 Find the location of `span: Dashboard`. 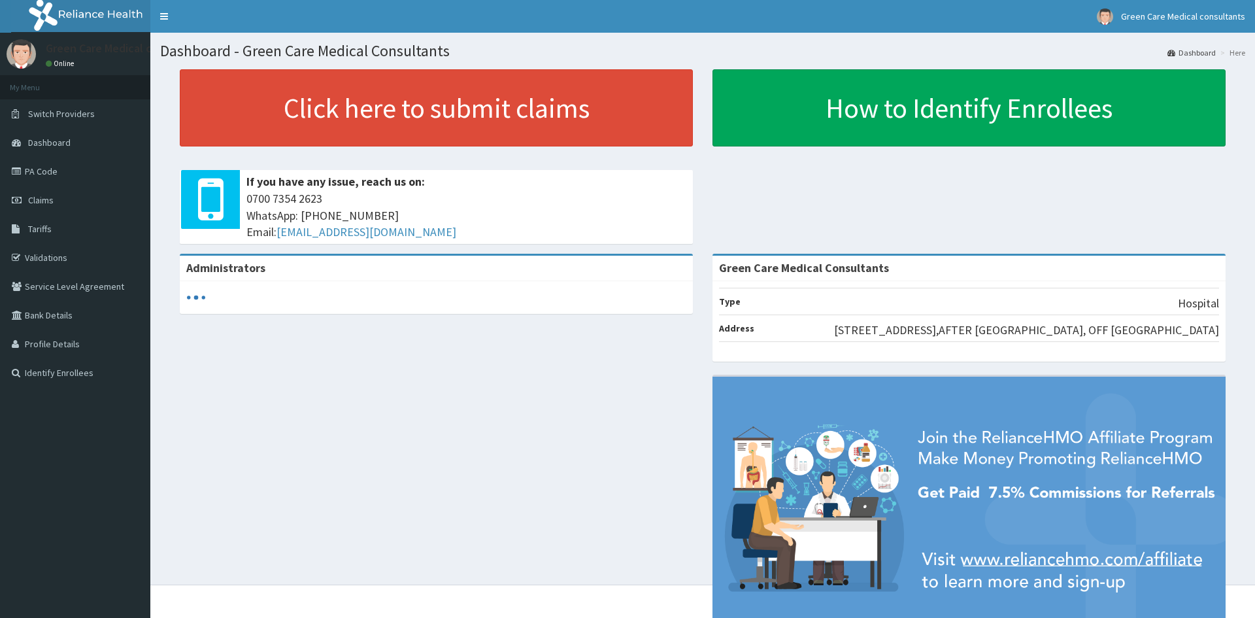

span: Dashboard is located at coordinates (49, 143).